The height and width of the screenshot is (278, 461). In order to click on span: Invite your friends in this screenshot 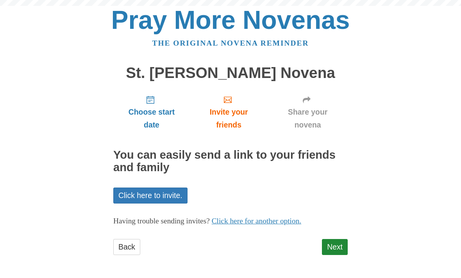, I will do `click(228, 119)`.